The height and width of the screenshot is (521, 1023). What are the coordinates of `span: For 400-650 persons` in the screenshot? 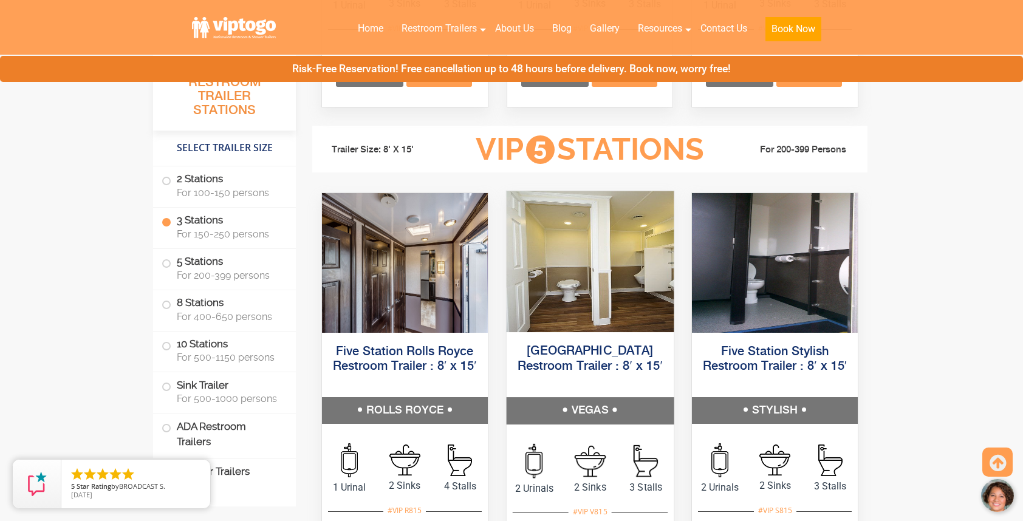 It's located at (229, 317).